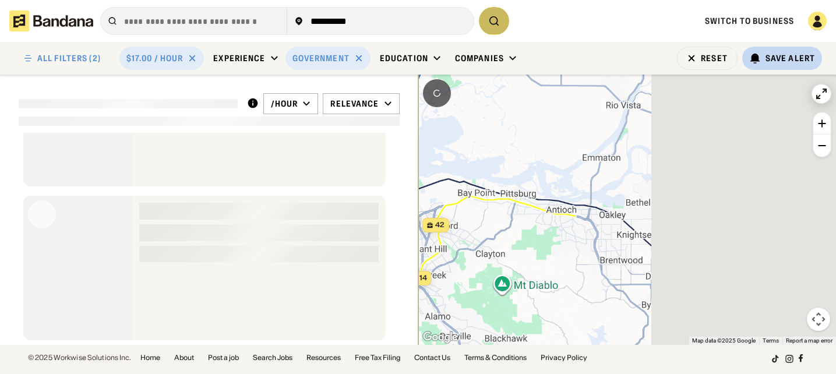 This screenshot has width=836, height=374. I want to click on div: /hour, so click(284, 104).